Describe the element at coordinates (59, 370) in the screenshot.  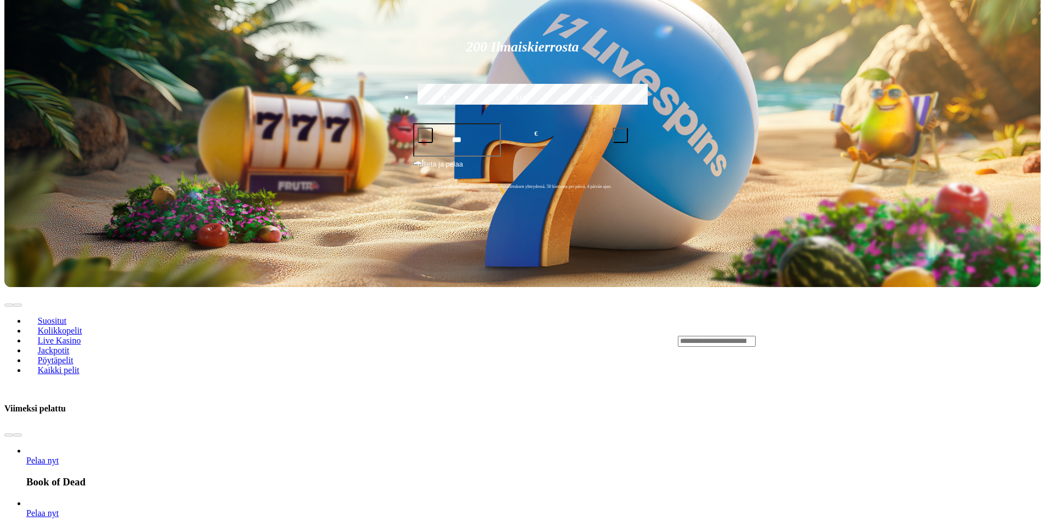
I see `a: Kaikki pelit` at that location.